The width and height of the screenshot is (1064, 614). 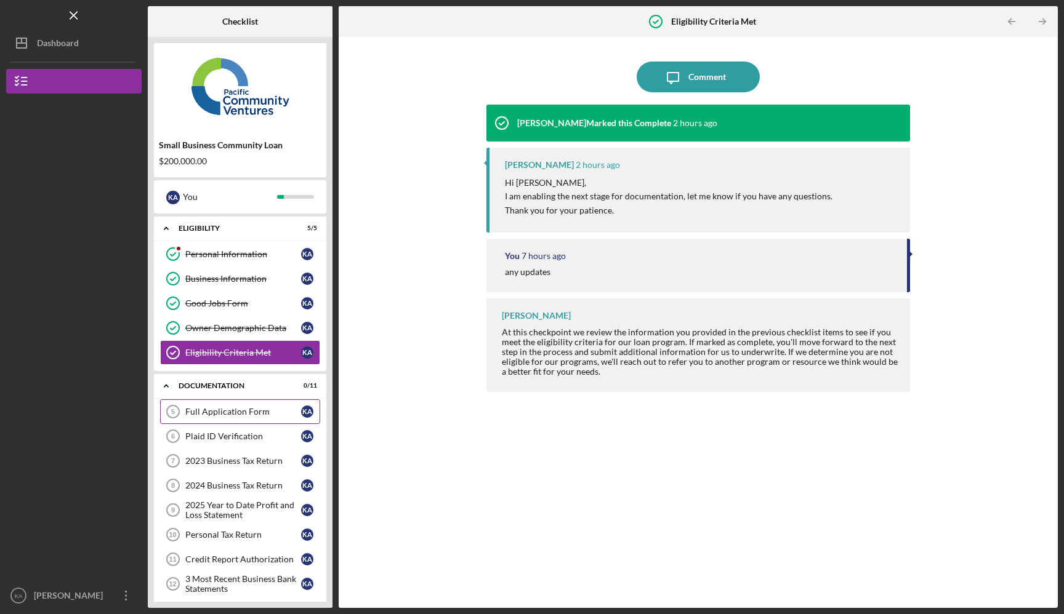 What do you see at coordinates (240, 436) in the screenshot?
I see `a: 6Plaid ID VerificationKA` at bounding box center [240, 436].